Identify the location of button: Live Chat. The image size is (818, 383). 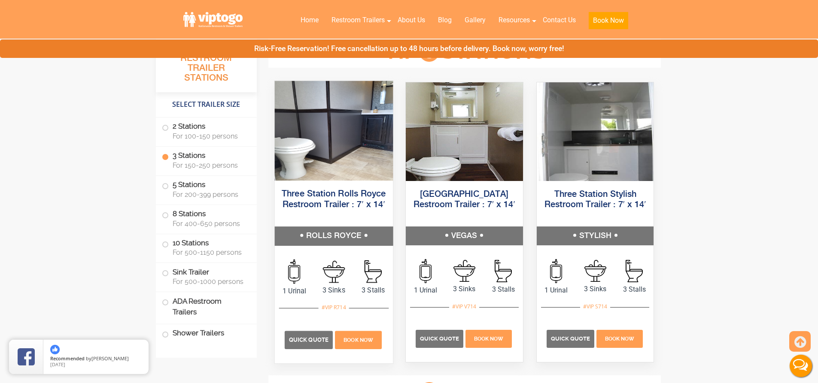
(800, 366).